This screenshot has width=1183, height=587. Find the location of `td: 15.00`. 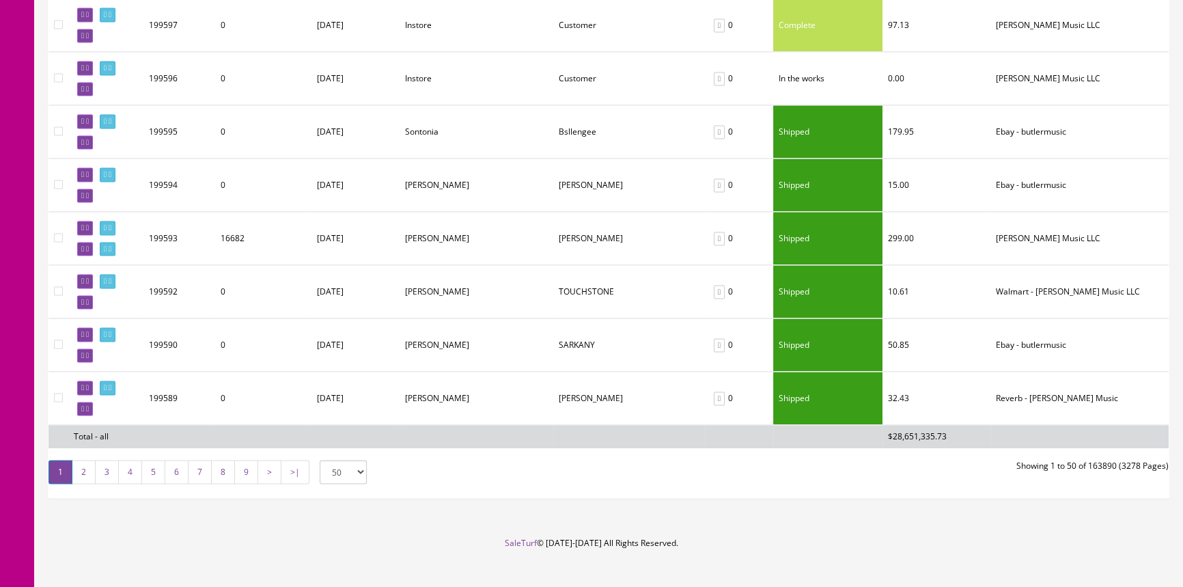

td: 15.00 is located at coordinates (936, 185).